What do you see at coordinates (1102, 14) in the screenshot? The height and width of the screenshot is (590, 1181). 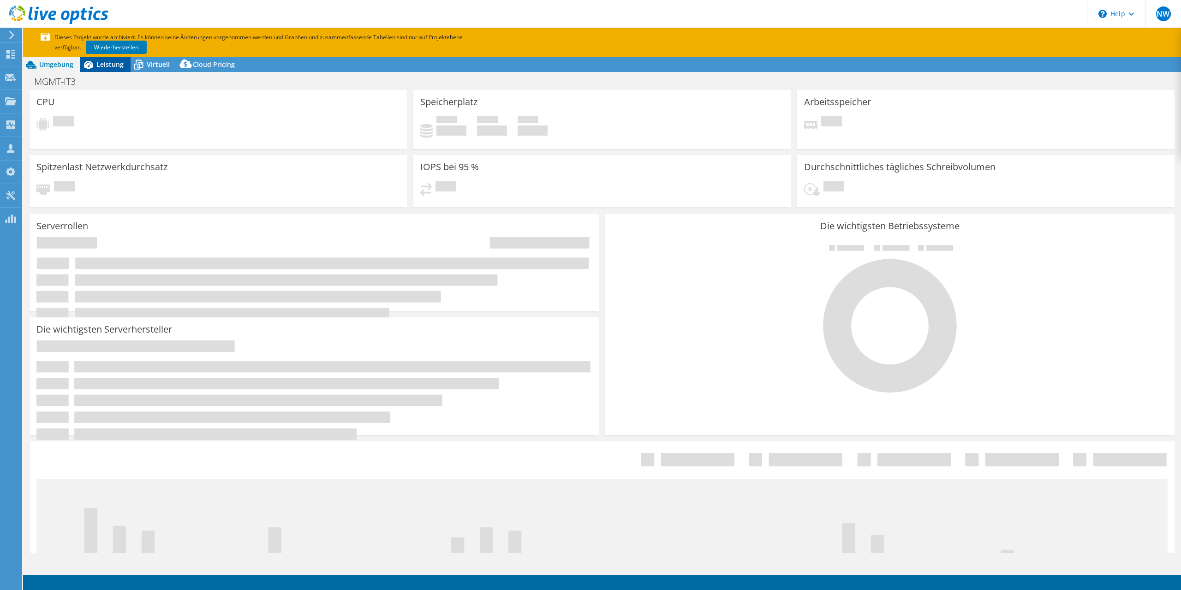 I see `svg: \n` at bounding box center [1102, 14].